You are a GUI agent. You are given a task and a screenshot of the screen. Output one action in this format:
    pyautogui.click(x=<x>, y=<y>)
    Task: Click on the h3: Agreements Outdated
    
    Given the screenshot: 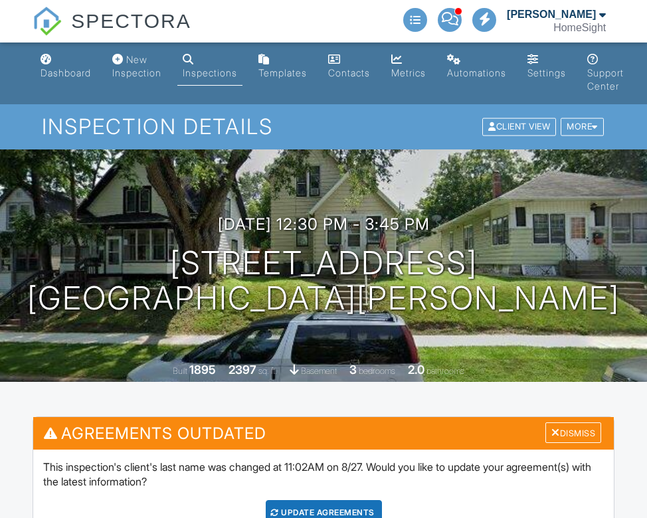 What is the action you would take?
    pyautogui.click(x=324, y=433)
    